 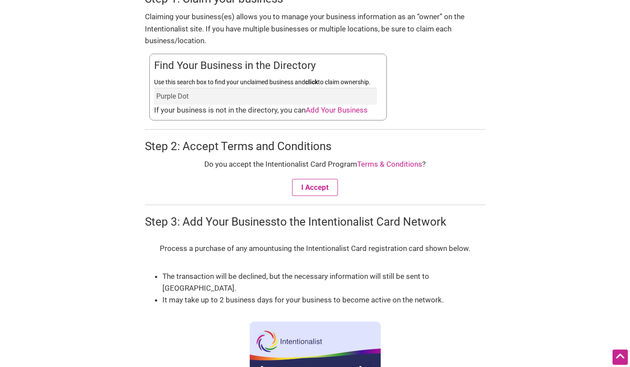 I want to click on p: Do you accept the Intentionalist Card Program ?, so click(x=315, y=164).